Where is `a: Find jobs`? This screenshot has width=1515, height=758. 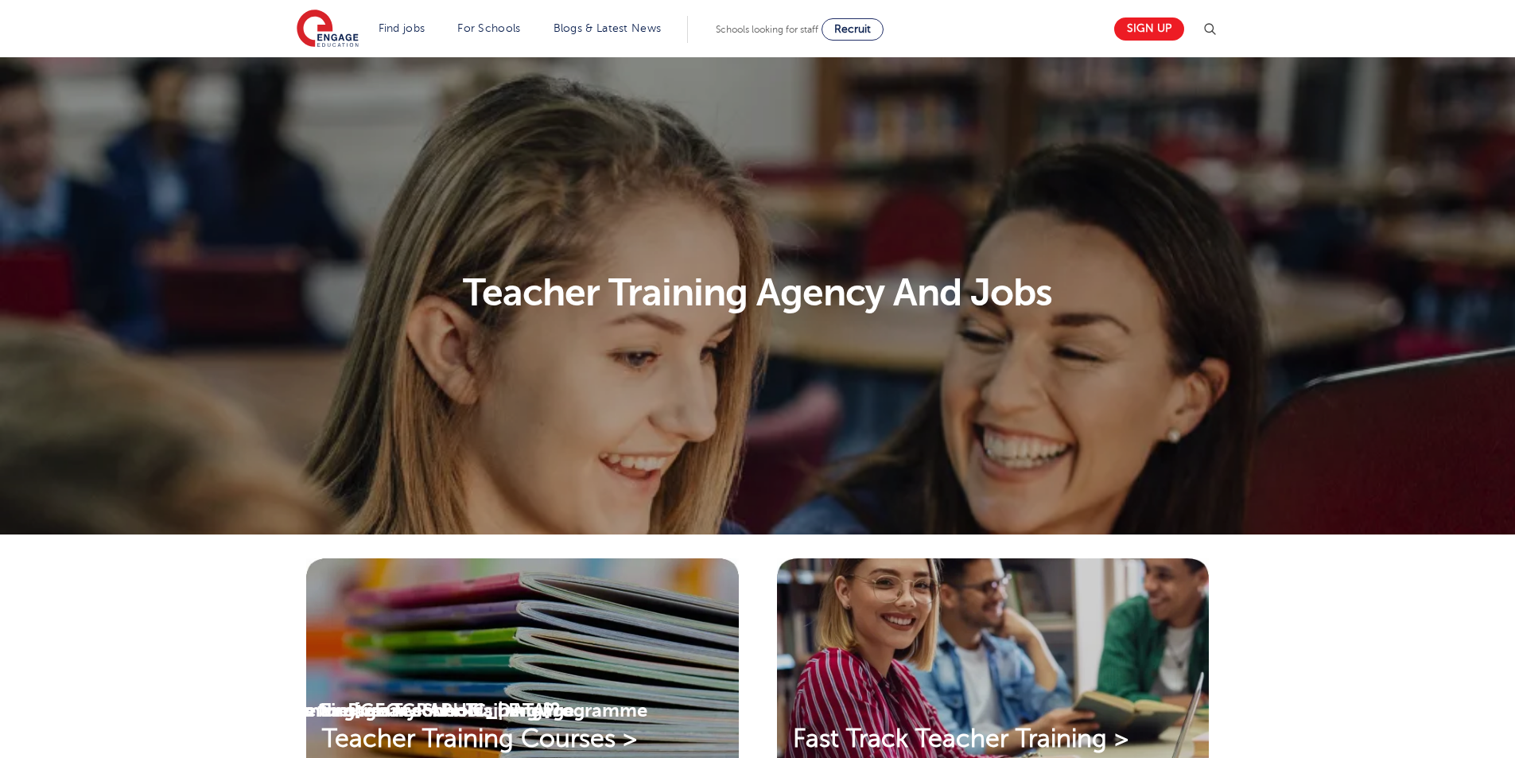
a: Find jobs is located at coordinates (402, 28).